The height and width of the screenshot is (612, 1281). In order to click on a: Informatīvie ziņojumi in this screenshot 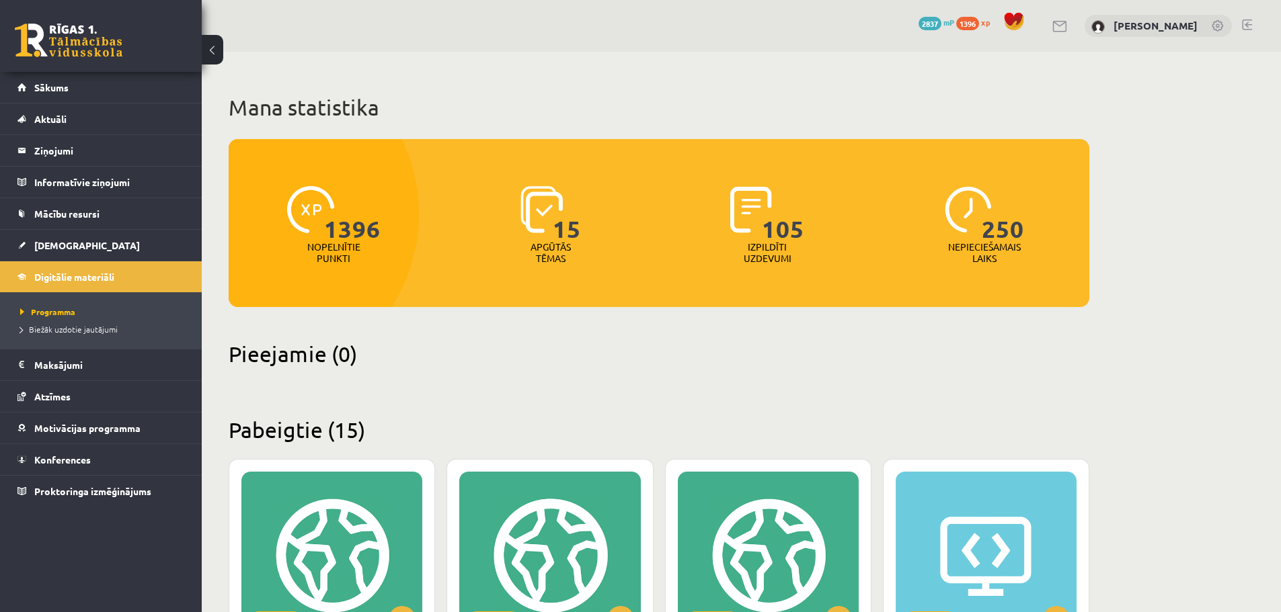, I will do `click(101, 182)`.